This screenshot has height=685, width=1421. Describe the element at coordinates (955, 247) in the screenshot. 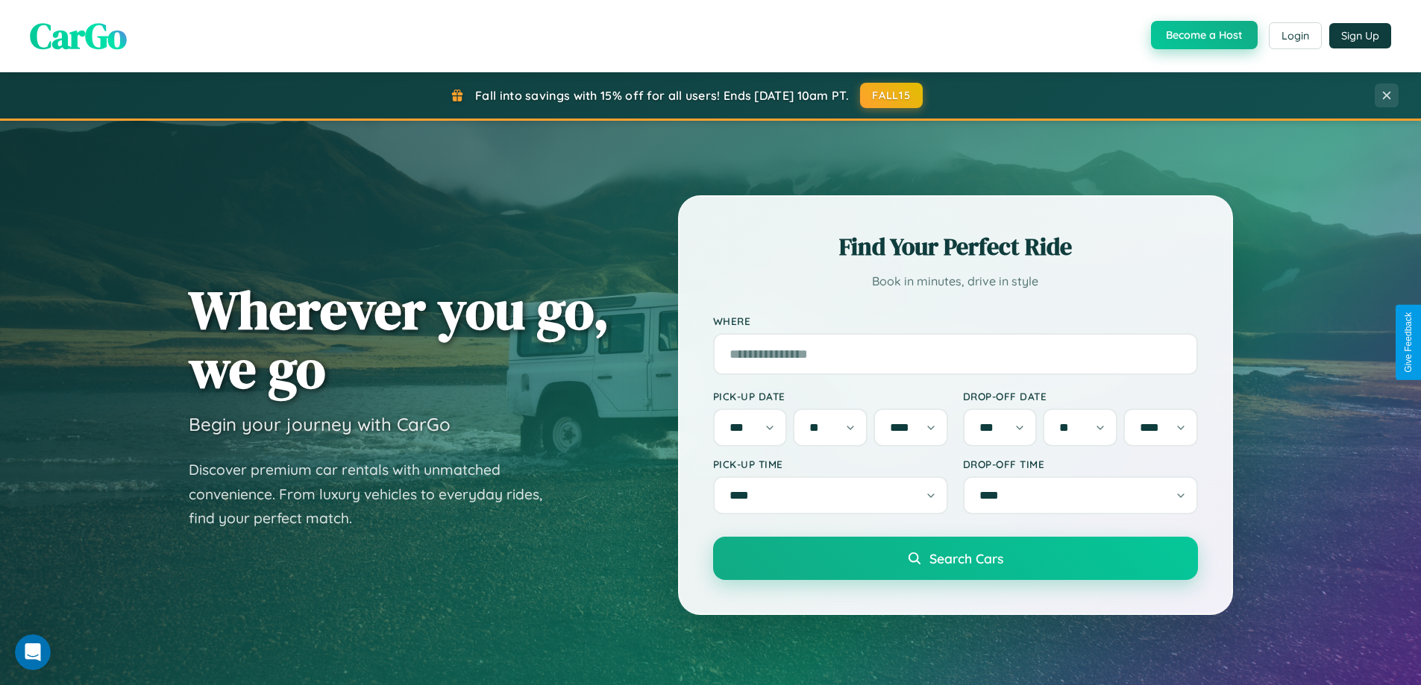

I see `h2: Find Your Perfect Ride` at that location.